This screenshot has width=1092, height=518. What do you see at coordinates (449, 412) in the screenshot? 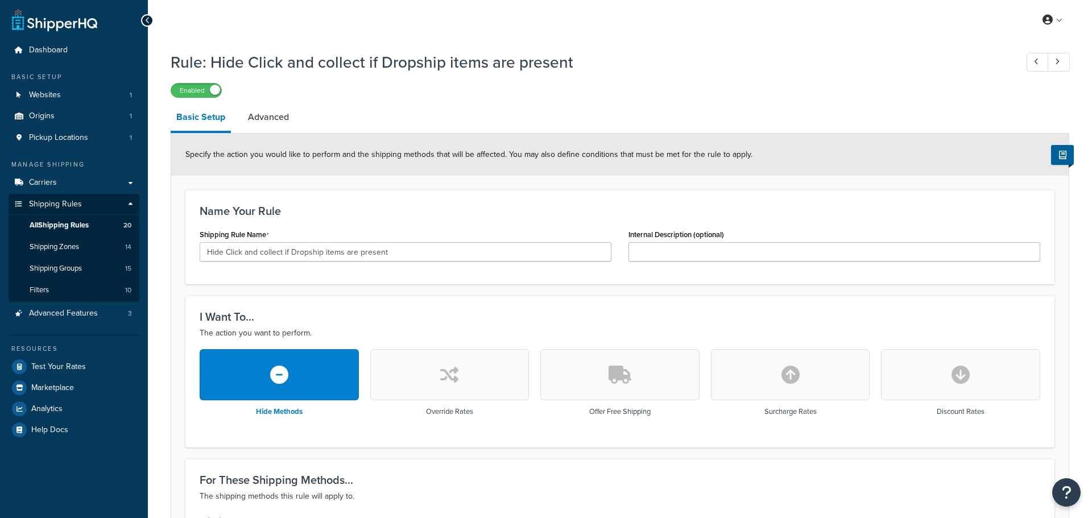
I see `h3: Override Rates` at bounding box center [449, 412].